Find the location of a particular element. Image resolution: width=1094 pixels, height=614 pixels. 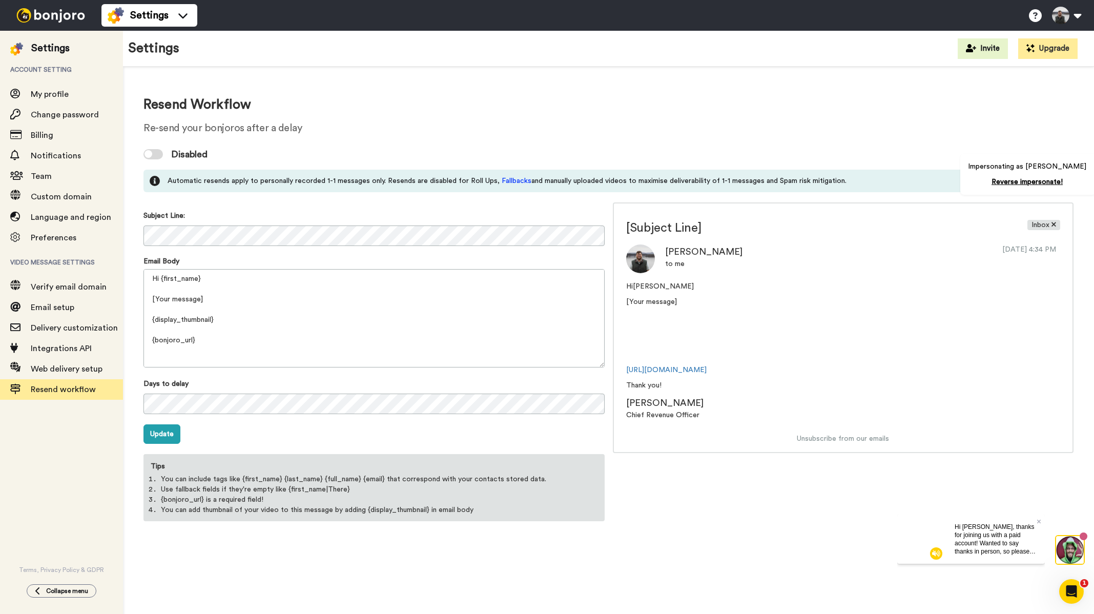

a: Reverse impersonate! is located at coordinates (1027, 182).